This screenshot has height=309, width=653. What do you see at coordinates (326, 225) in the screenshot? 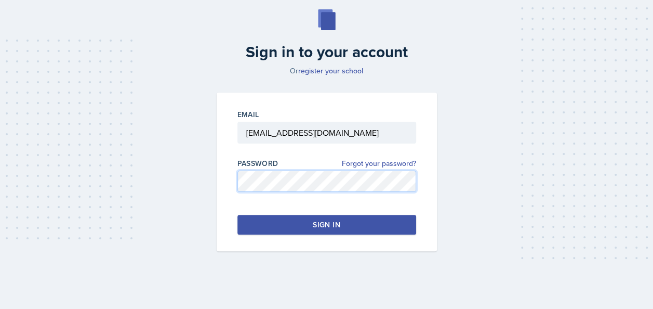
I see `div: Sign in` at bounding box center [326, 225].